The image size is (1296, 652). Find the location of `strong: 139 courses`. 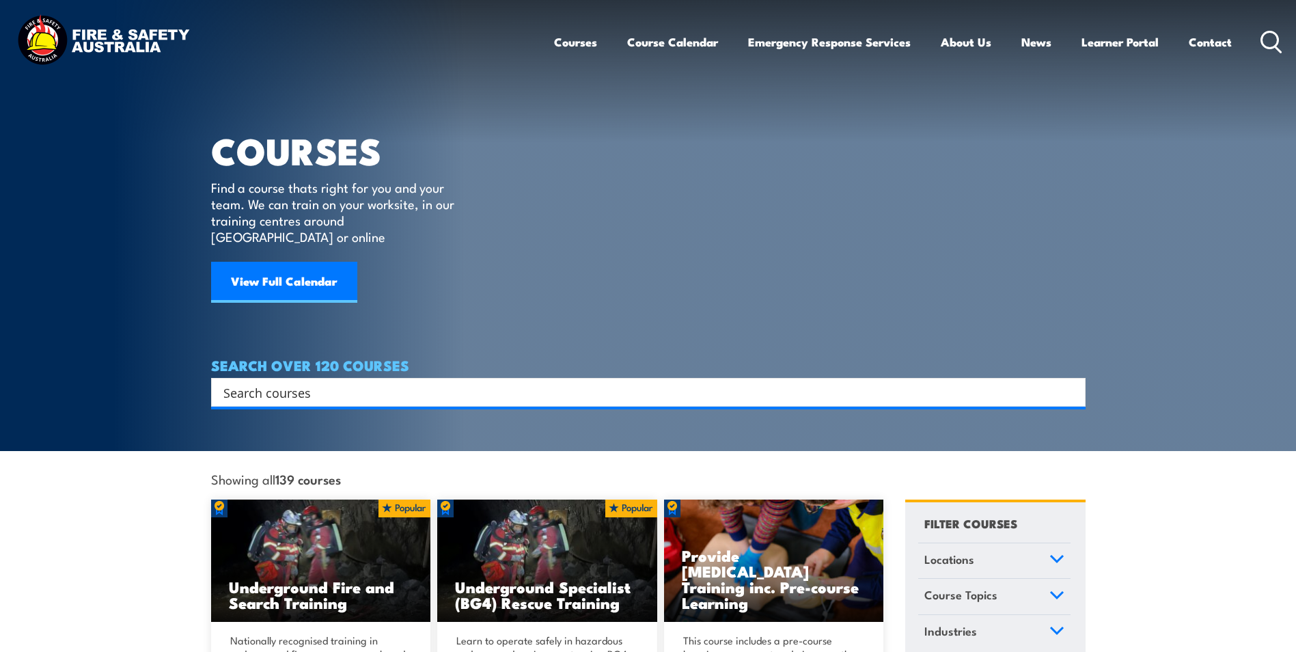

strong: 139 courses is located at coordinates (308, 478).